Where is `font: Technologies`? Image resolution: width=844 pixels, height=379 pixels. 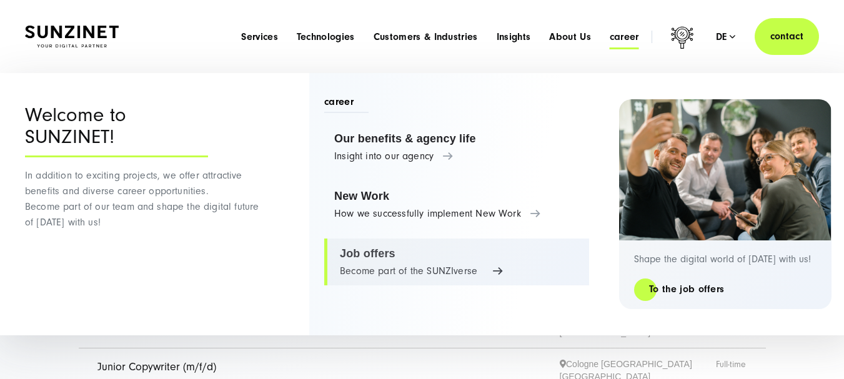
font: Technologies is located at coordinates (325, 37).